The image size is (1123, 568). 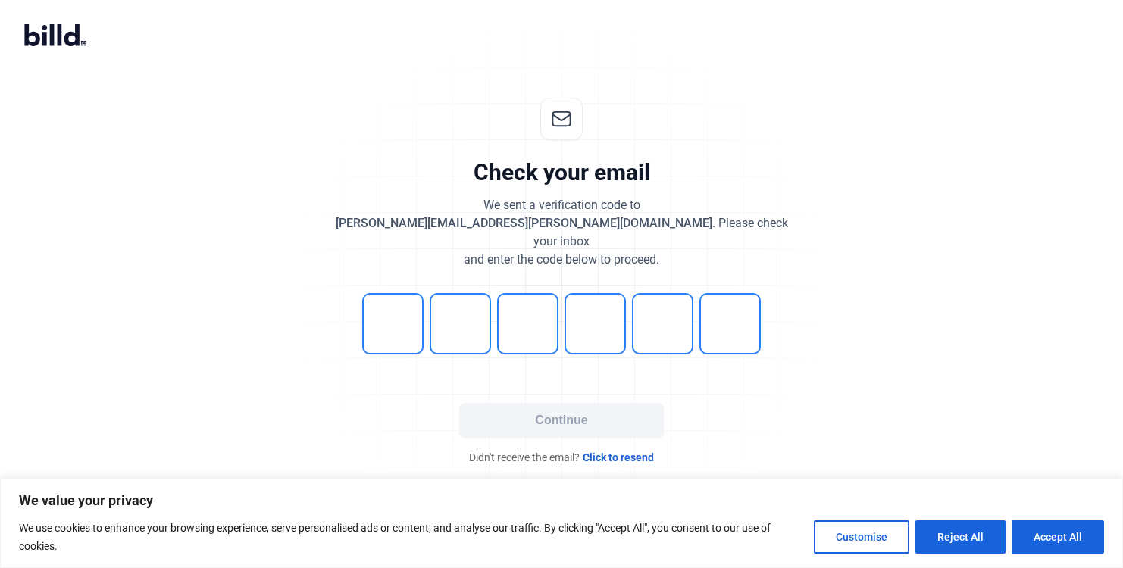 I want to click on button: Reject All, so click(x=960, y=537).